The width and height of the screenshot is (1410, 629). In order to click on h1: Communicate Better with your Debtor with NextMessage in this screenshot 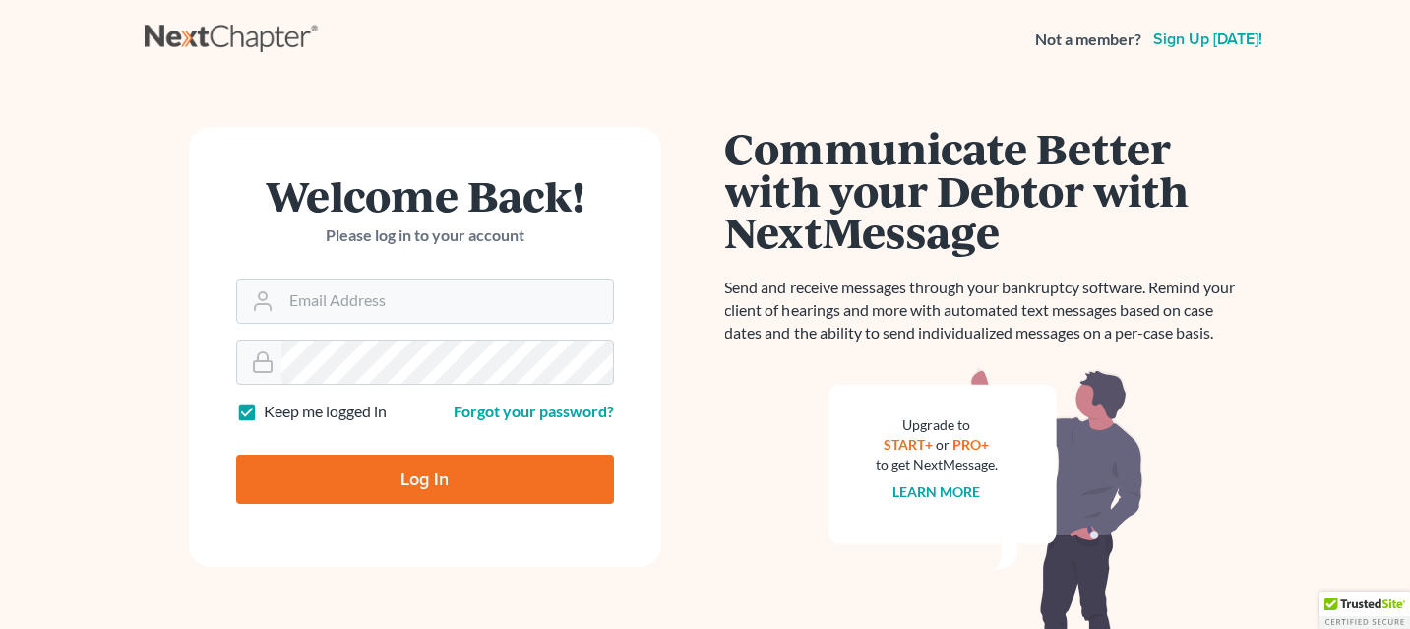, I will do `click(986, 190)`.